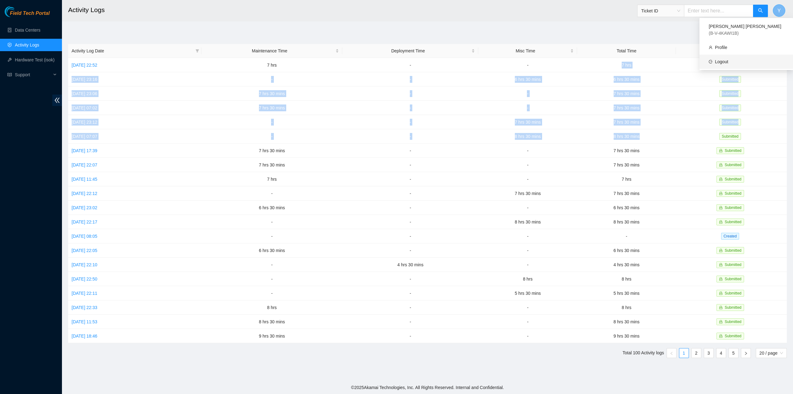  Describe the element at coordinates (722, 62) in the screenshot. I see `a: Logout` at that location.